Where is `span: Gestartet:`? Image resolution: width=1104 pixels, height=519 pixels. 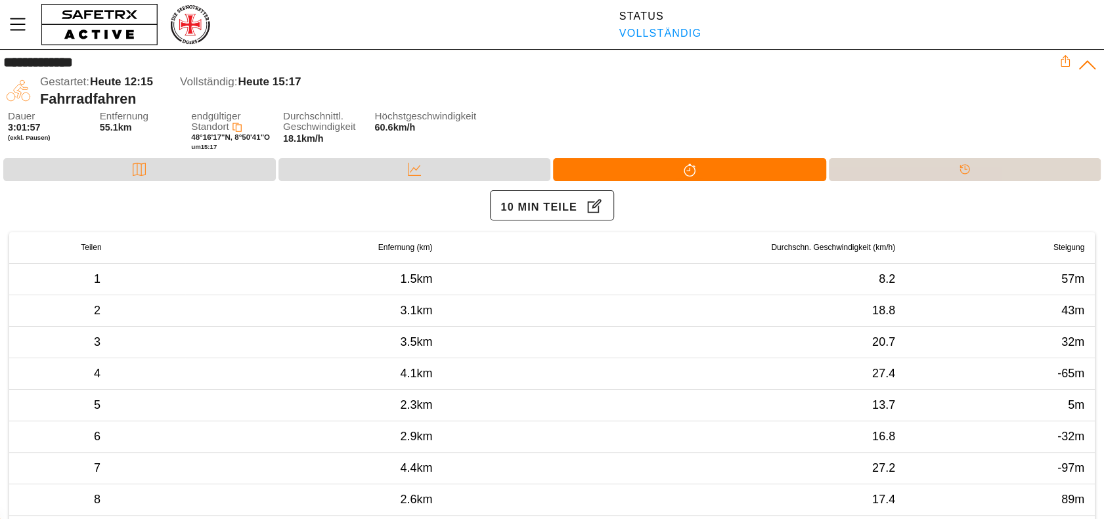 span: Gestartet: is located at coordinates (64, 81).